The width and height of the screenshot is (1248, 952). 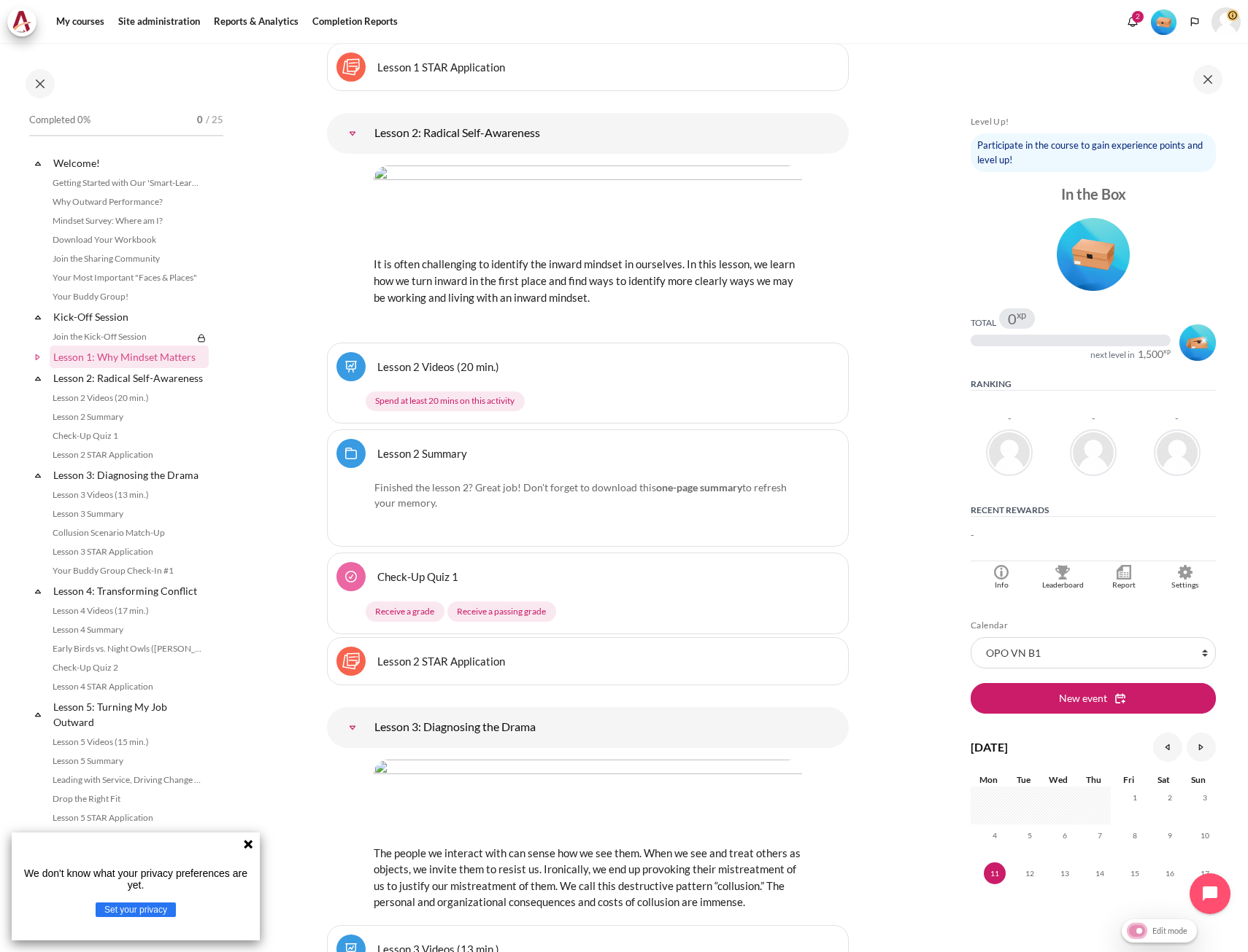 I want to click on span: 9, so click(x=1169, y=836).